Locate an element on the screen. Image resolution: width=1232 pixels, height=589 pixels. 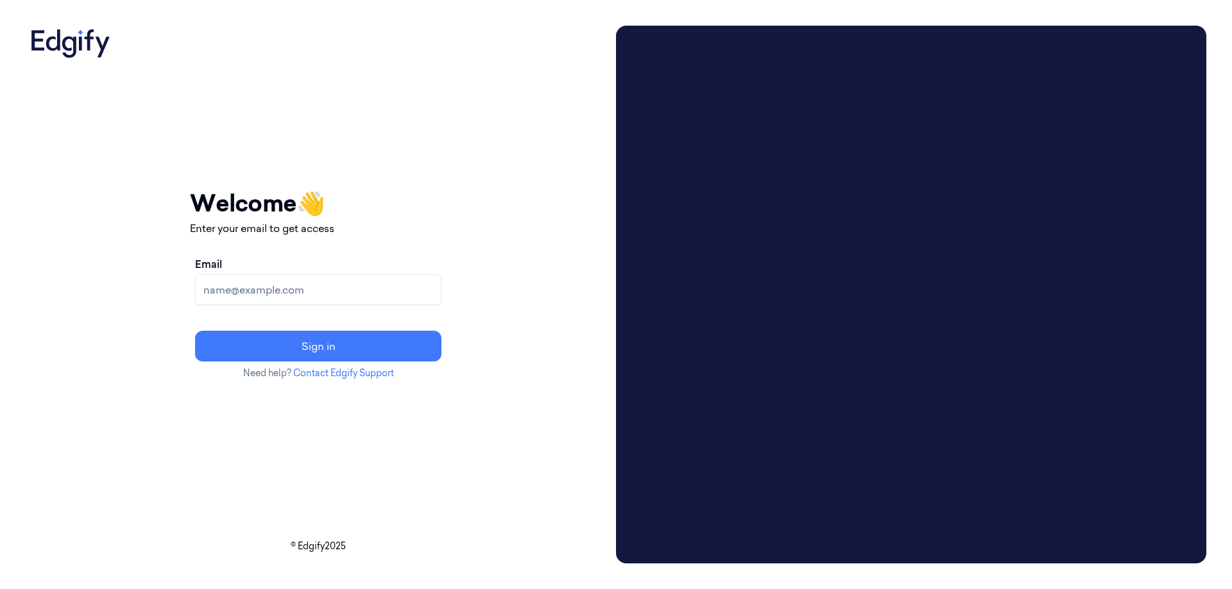
label: Email is located at coordinates (208, 264).